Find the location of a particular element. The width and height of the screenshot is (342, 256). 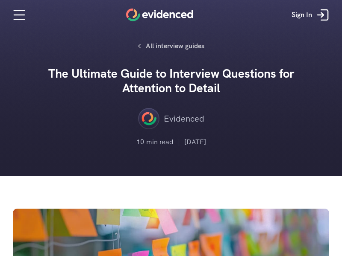

p: 10 is located at coordinates (140, 142).